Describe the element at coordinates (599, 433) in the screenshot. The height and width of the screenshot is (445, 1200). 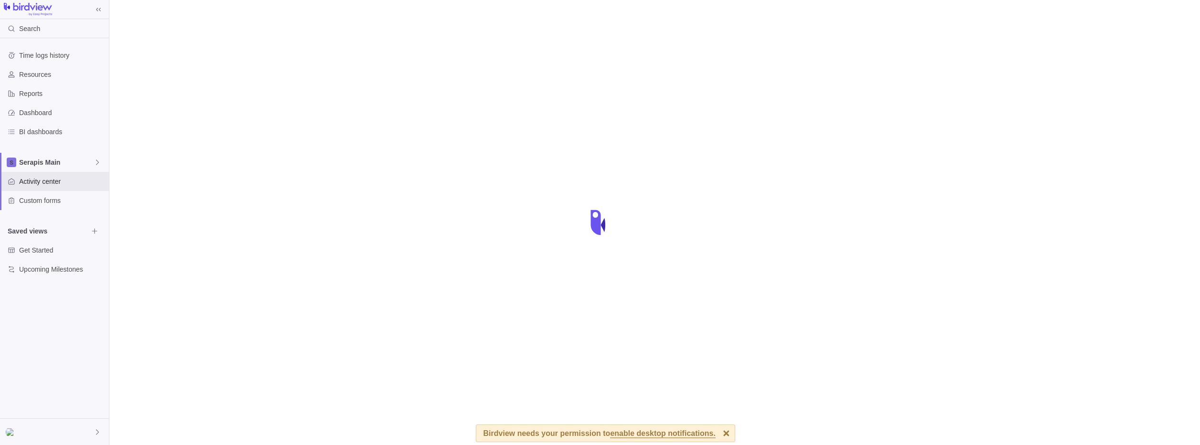
I see `div: Birdview needs your permission to` at that location.